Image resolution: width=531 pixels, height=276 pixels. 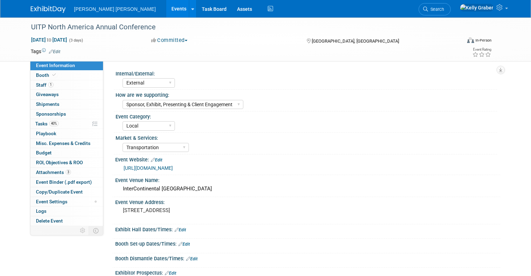 I want to click on a: Search, so click(x=435, y=9).